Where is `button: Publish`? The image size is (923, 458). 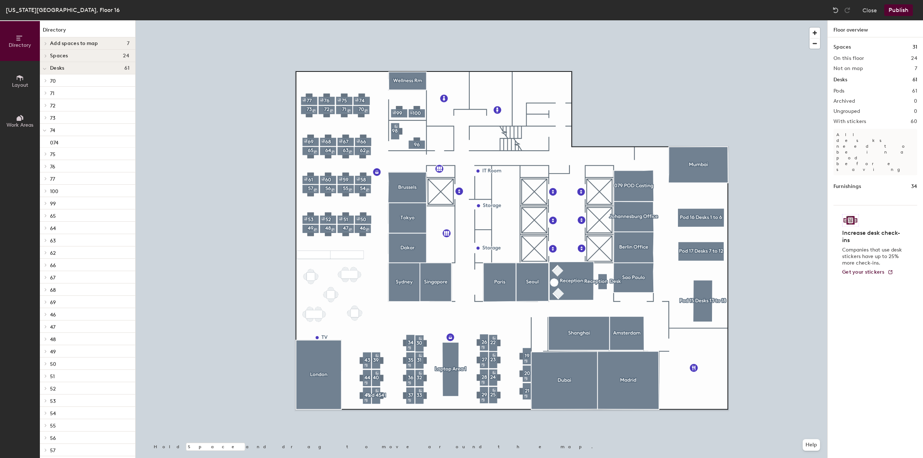 button: Publish is located at coordinates (899, 10).